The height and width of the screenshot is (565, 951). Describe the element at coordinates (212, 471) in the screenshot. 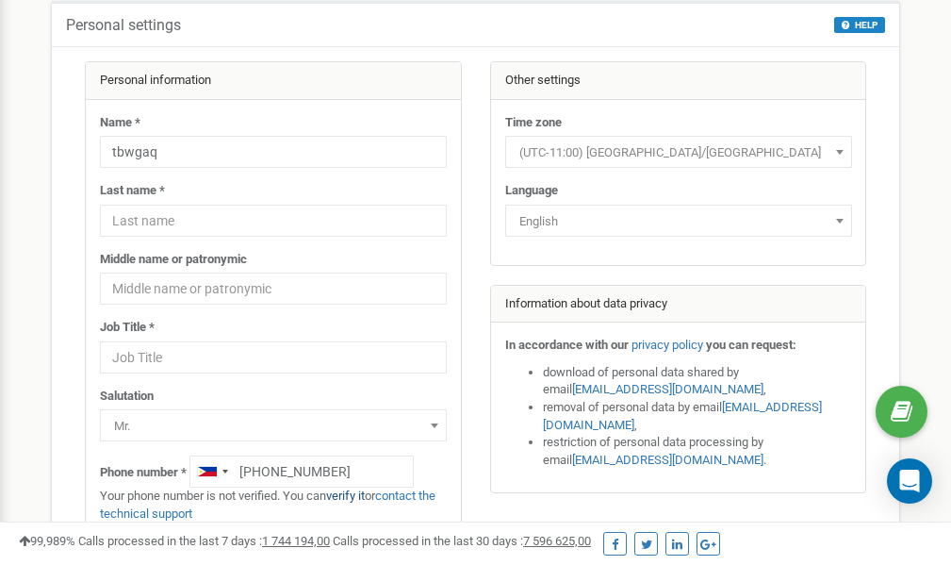

I see `div: Telephone country code` at that location.